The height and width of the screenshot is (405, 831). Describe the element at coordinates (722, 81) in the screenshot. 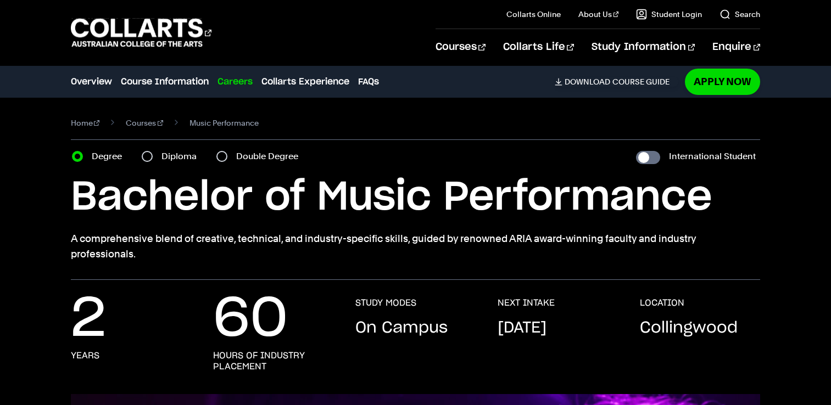

I see `a: Apply Now` at that location.